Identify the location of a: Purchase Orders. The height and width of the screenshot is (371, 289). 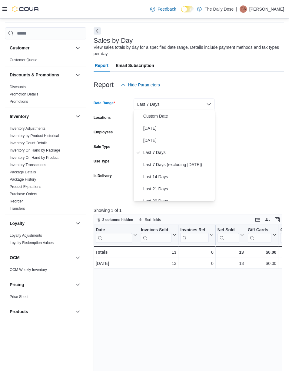
(23, 194).